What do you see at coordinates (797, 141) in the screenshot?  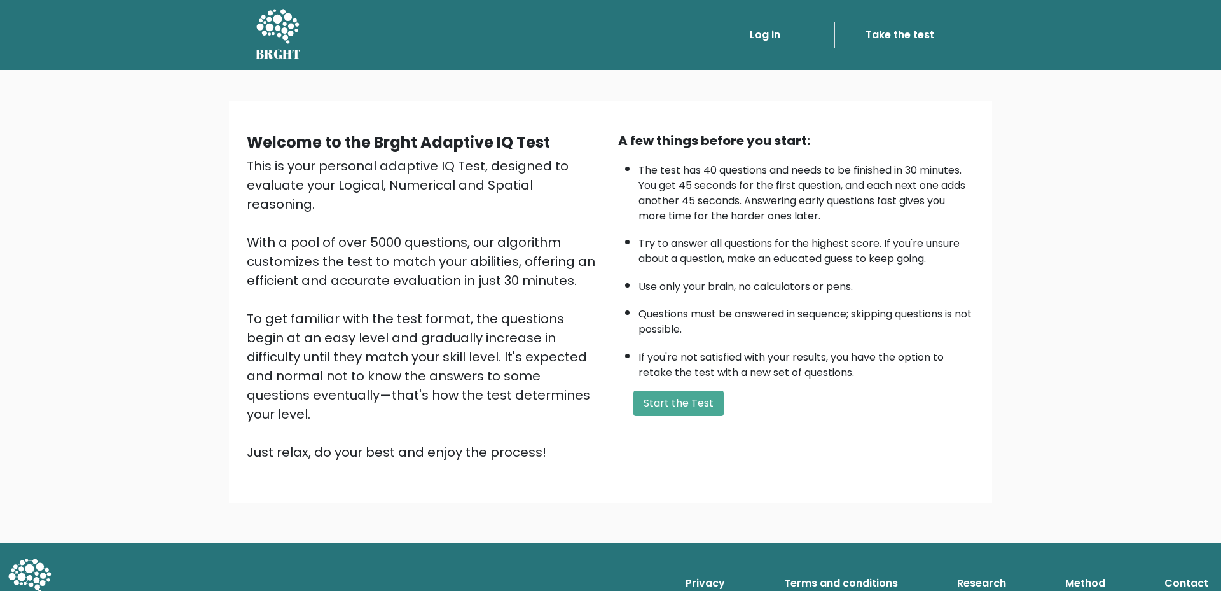 I see `div: A few things before you start:` at bounding box center [797, 141].